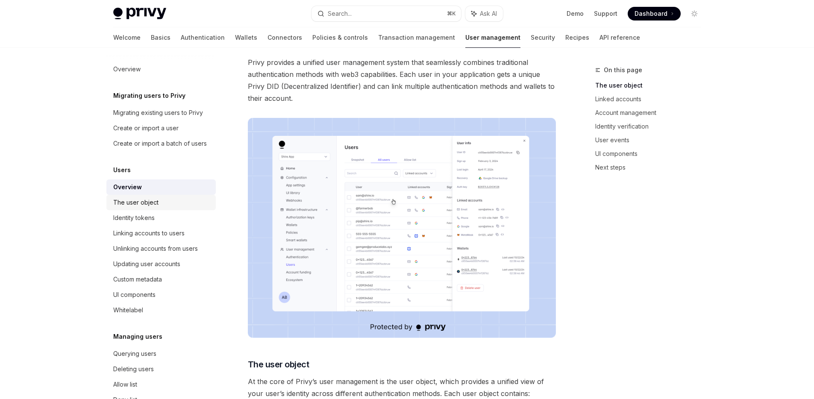 Image resolution: width=814 pixels, height=399 pixels. Describe the element at coordinates (161, 233) in the screenshot. I see `a: Linking accounts to users` at that location.